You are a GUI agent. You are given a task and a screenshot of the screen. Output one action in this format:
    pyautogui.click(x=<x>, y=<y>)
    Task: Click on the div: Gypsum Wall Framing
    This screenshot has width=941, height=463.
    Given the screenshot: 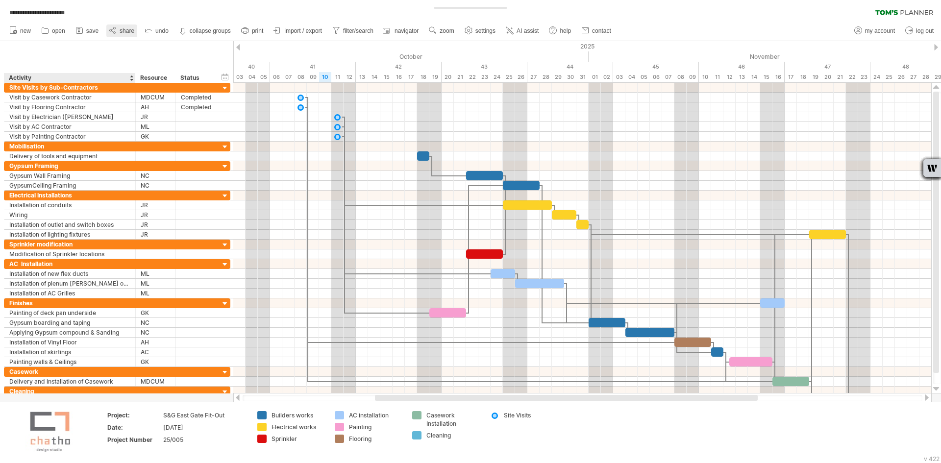 What is the action you would take?
    pyautogui.click(x=70, y=175)
    